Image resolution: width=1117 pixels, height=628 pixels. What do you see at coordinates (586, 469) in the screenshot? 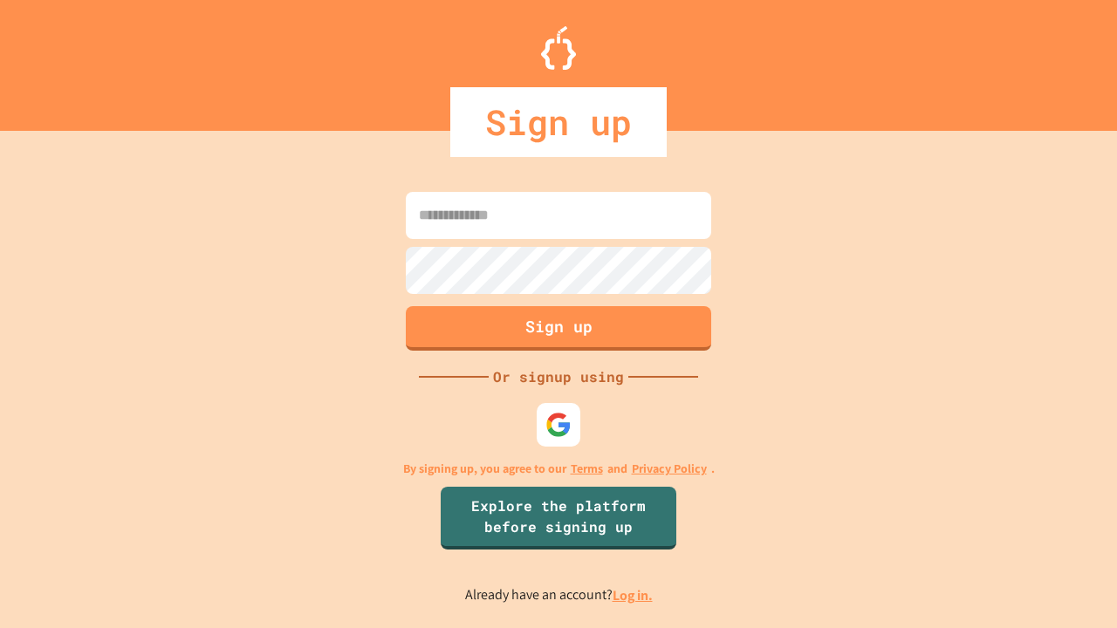
I see `a: Terms` at bounding box center [586, 469].